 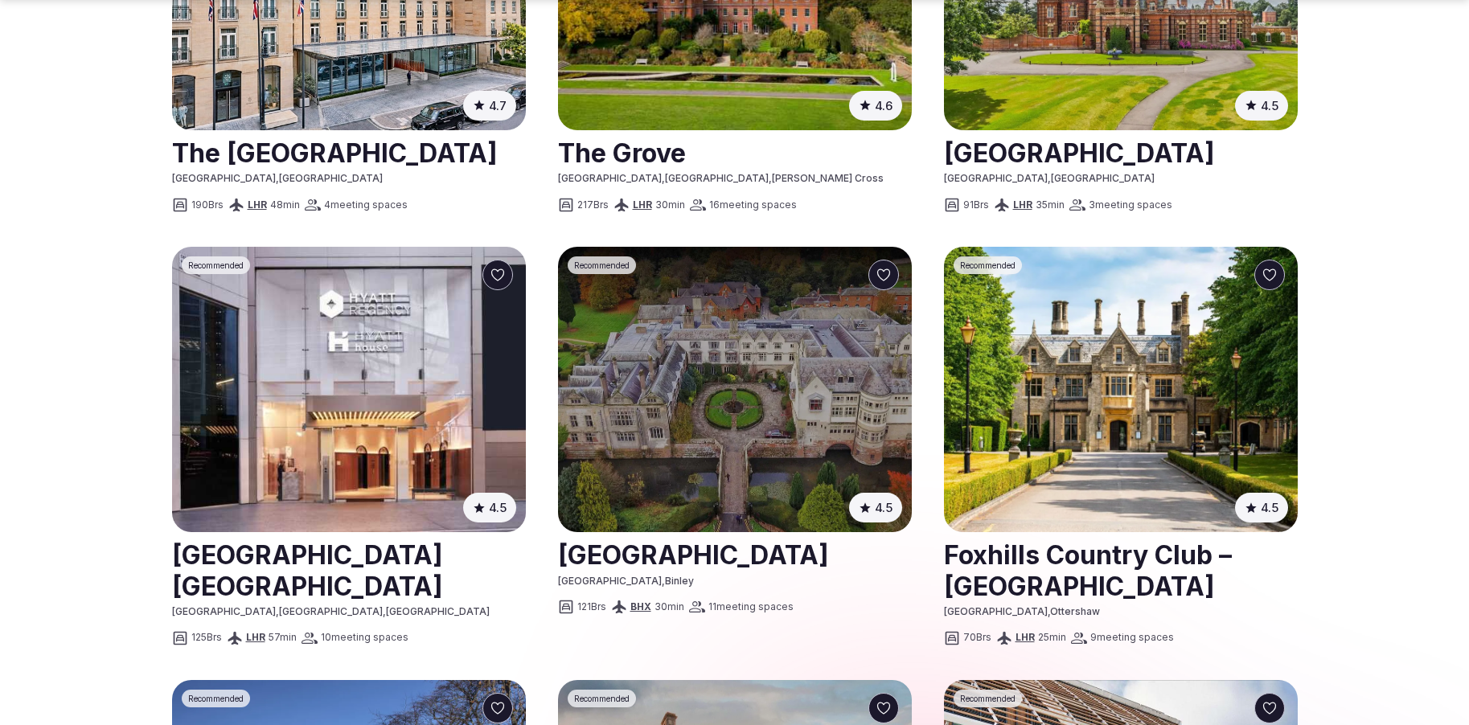 I want to click on span: 3 meeting spaces, so click(x=1131, y=205).